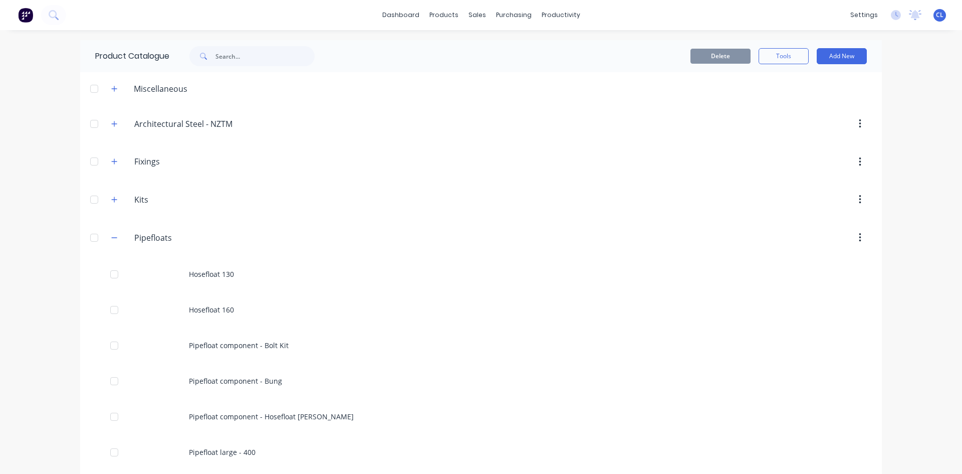 The image size is (962, 474). I want to click on span: CL, so click(940, 15).